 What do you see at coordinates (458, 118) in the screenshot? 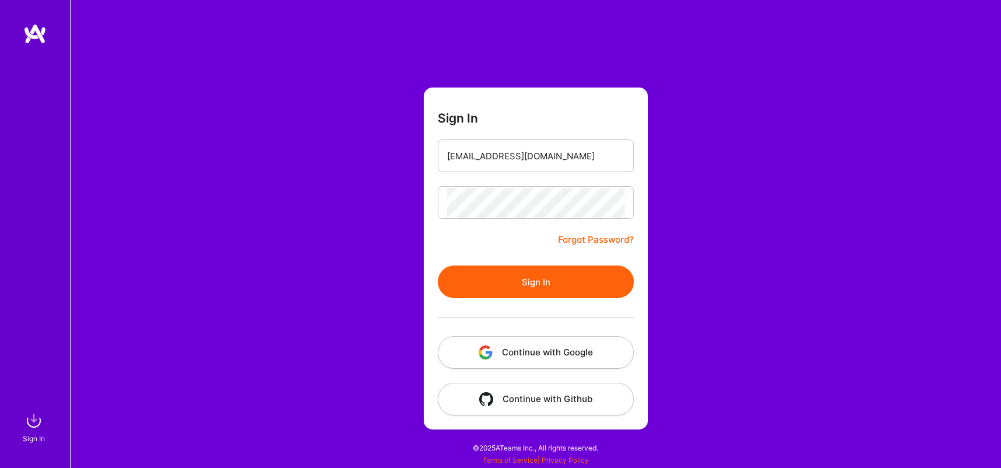
I see `h3: Sign In` at bounding box center [458, 118].